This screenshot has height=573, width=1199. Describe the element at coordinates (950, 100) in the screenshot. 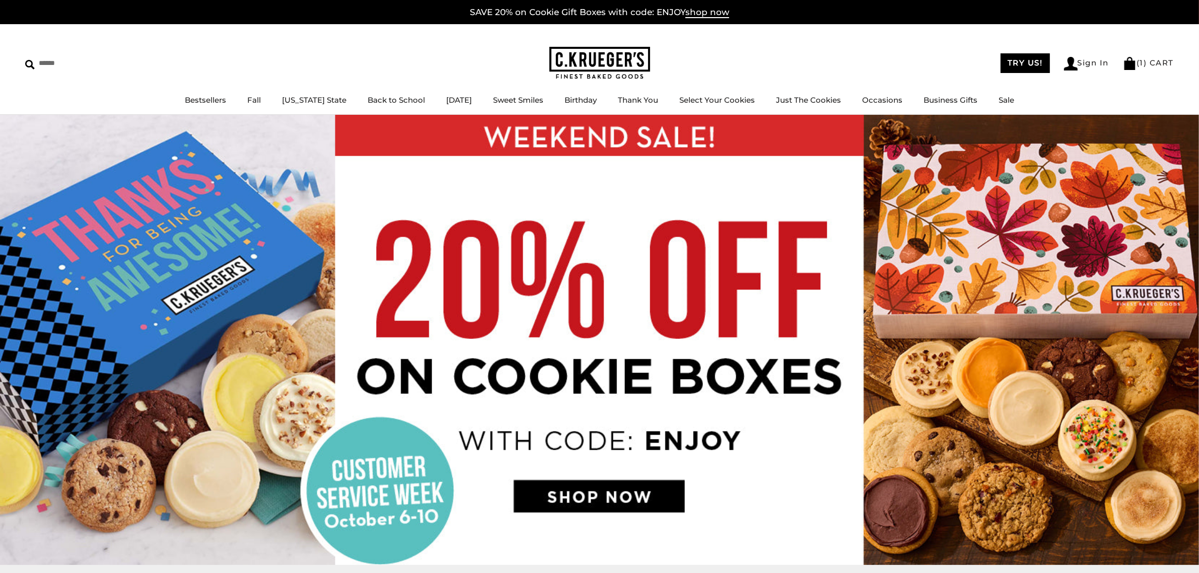

I see `a: Business Gifts` at that location.